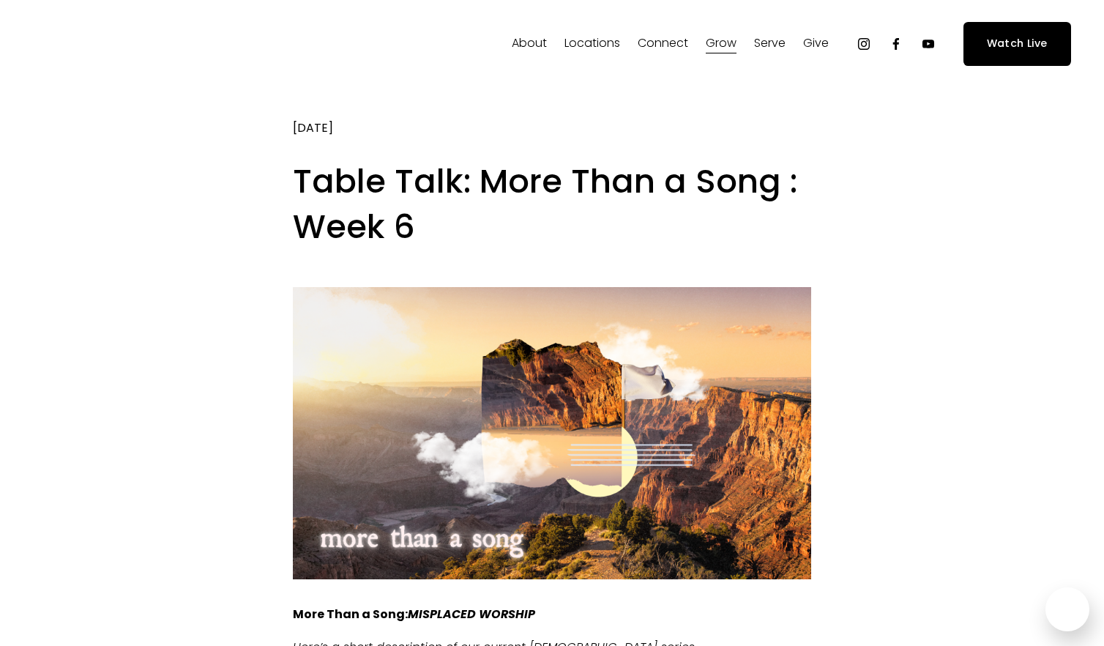 The image size is (1104, 646). What do you see at coordinates (135, 44) in the screenshot?
I see `img: Fellowship Memphis` at bounding box center [135, 44].